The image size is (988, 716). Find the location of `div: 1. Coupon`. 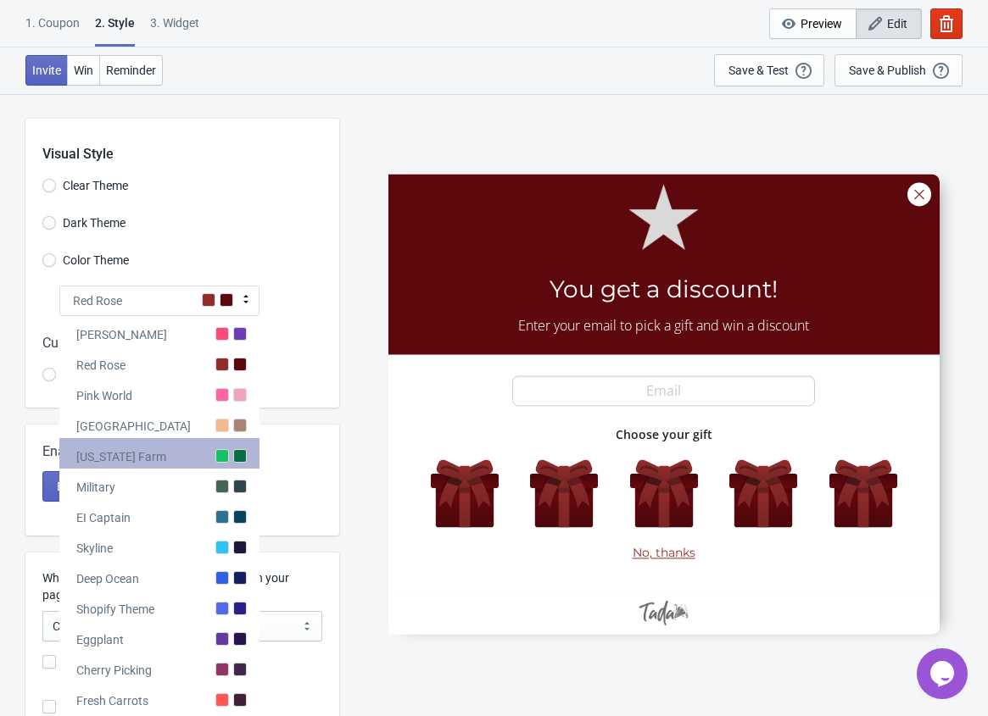

div: 1. Coupon is located at coordinates (53, 29).